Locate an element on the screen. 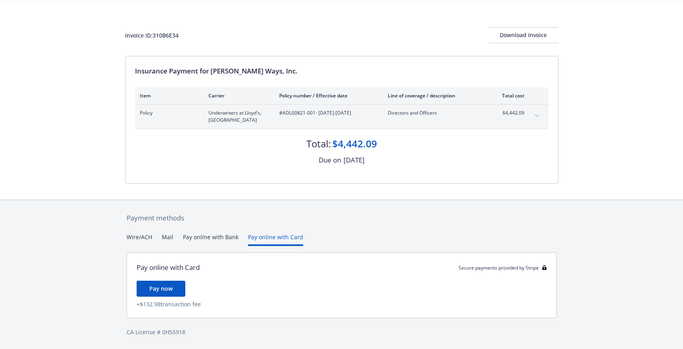 This screenshot has width=683, height=349. div: Policy number / Effective date is located at coordinates (327, 95).